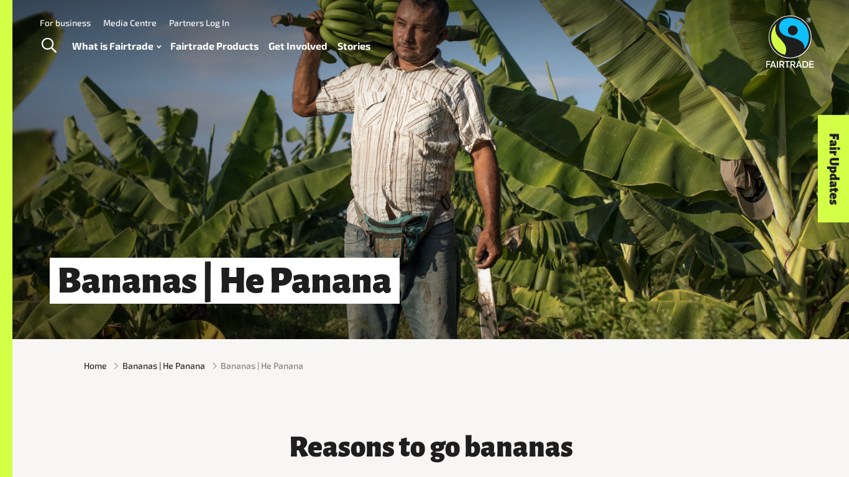 The width and height of the screenshot is (849, 477). Describe the element at coordinates (298, 46) in the screenshot. I see `a: Get Involved` at that location.